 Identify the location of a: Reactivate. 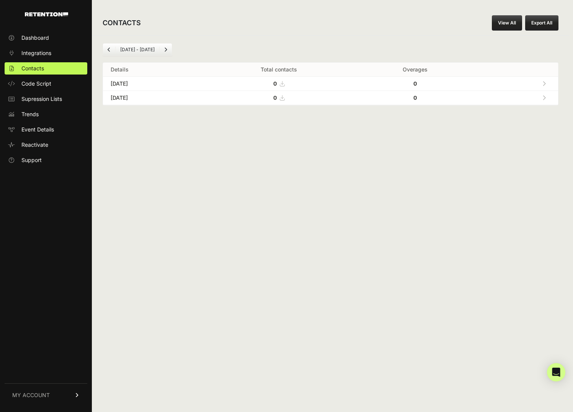
(46, 145).